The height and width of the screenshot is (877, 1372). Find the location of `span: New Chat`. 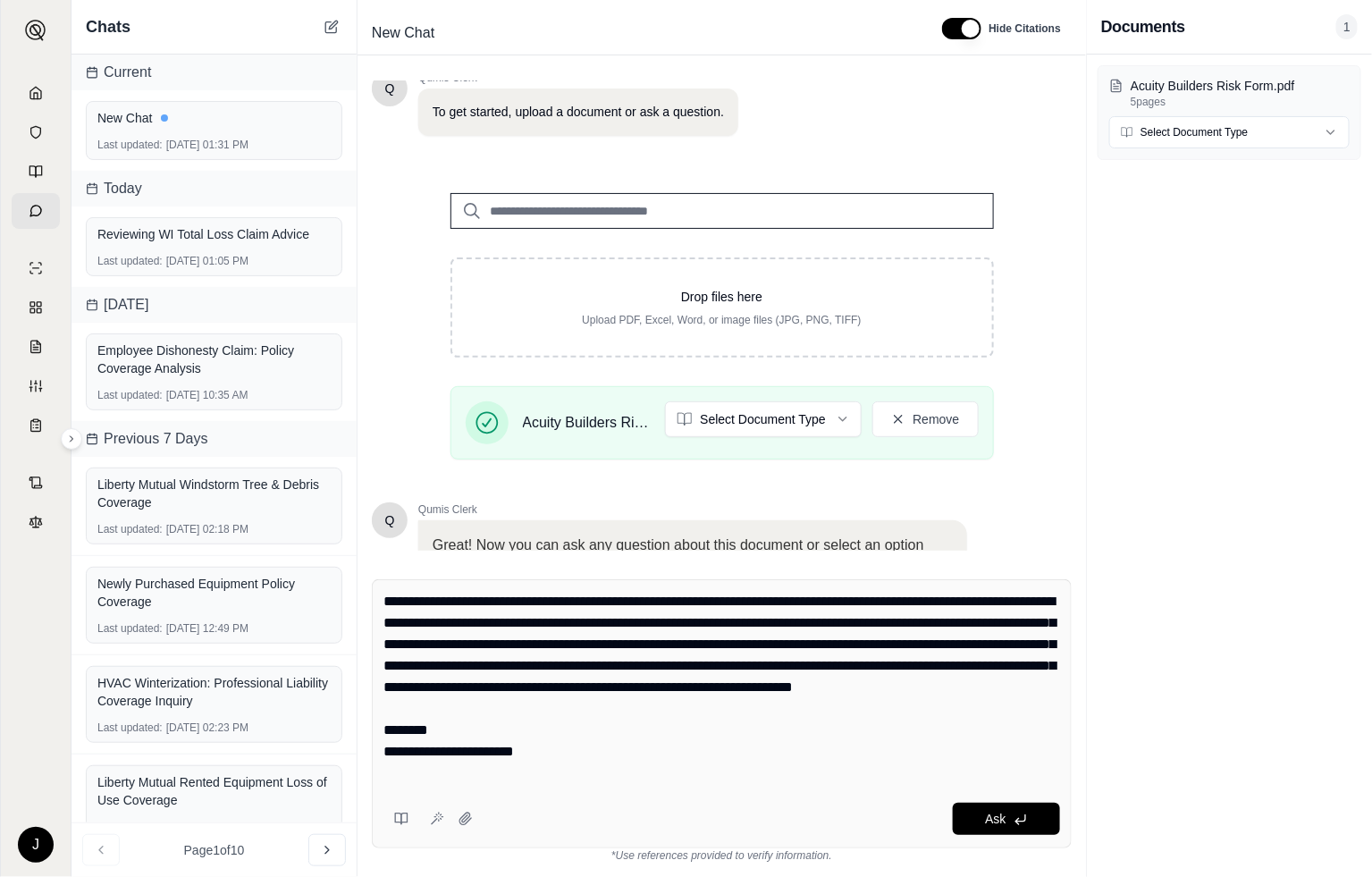

span: New Chat is located at coordinates (403, 33).